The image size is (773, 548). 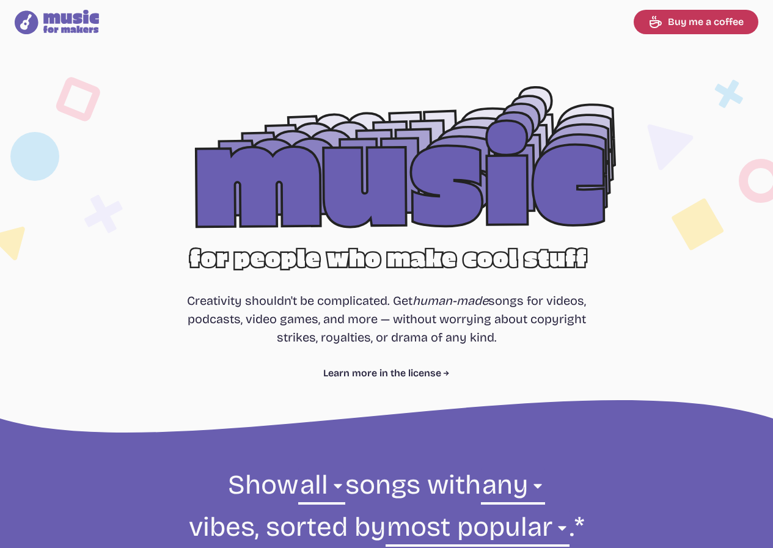 What do you see at coordinates (322, 488) in the screenshot?
I see `select: genre` at bounding box center [322, 488].